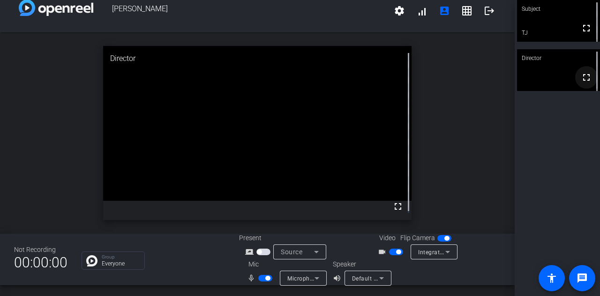  Describe the element at coordinates (403, 278) in the screenshot. I see `span: Default - Speakers (Realtek(R) Audio)` at that location.